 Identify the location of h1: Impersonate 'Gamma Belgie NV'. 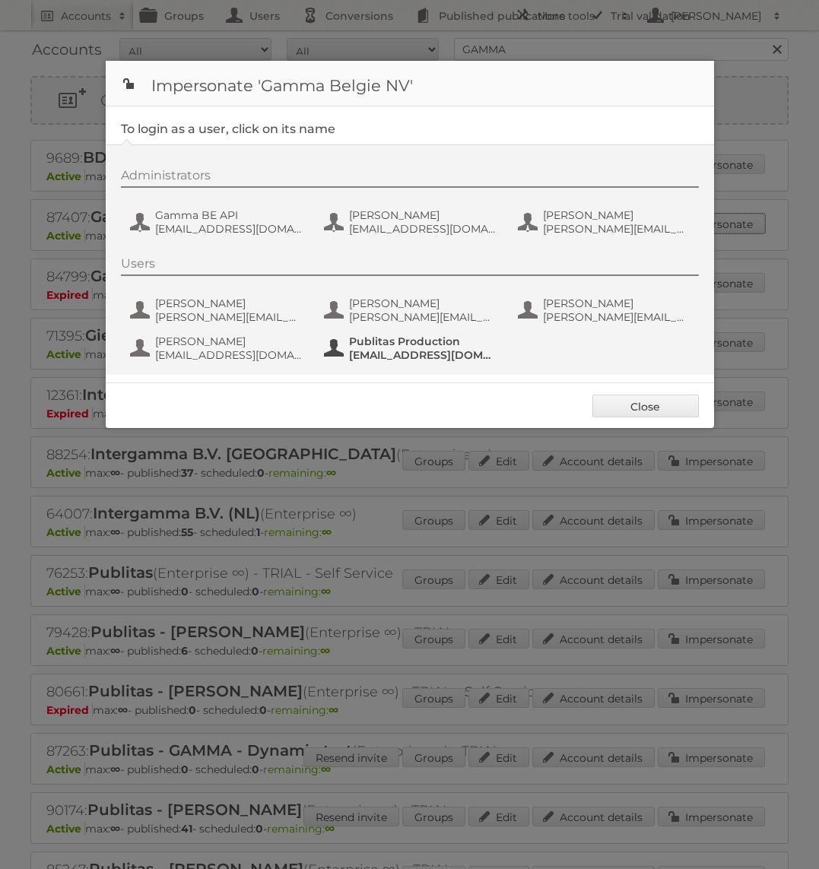
(410, 84).